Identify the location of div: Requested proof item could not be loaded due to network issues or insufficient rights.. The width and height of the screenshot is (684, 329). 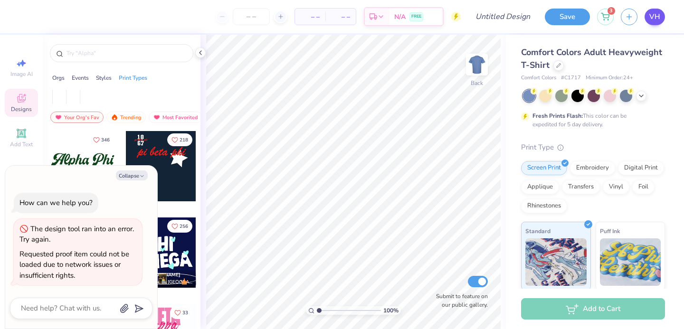
(74, 265).